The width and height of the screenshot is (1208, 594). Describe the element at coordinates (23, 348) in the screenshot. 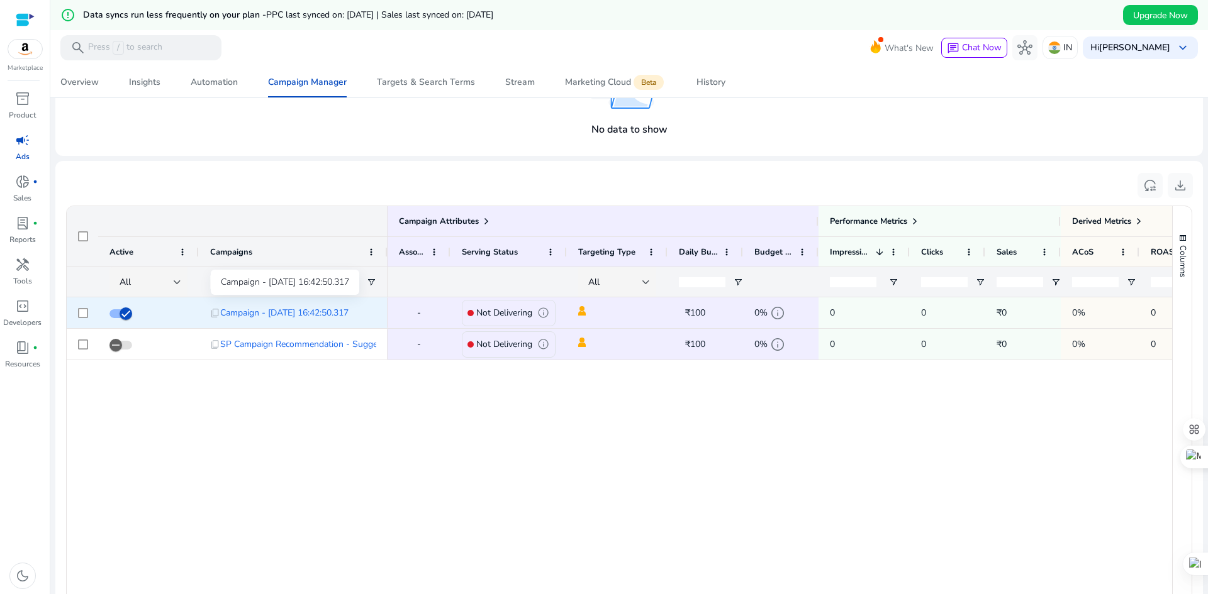

I see `span: book_4` at that location.